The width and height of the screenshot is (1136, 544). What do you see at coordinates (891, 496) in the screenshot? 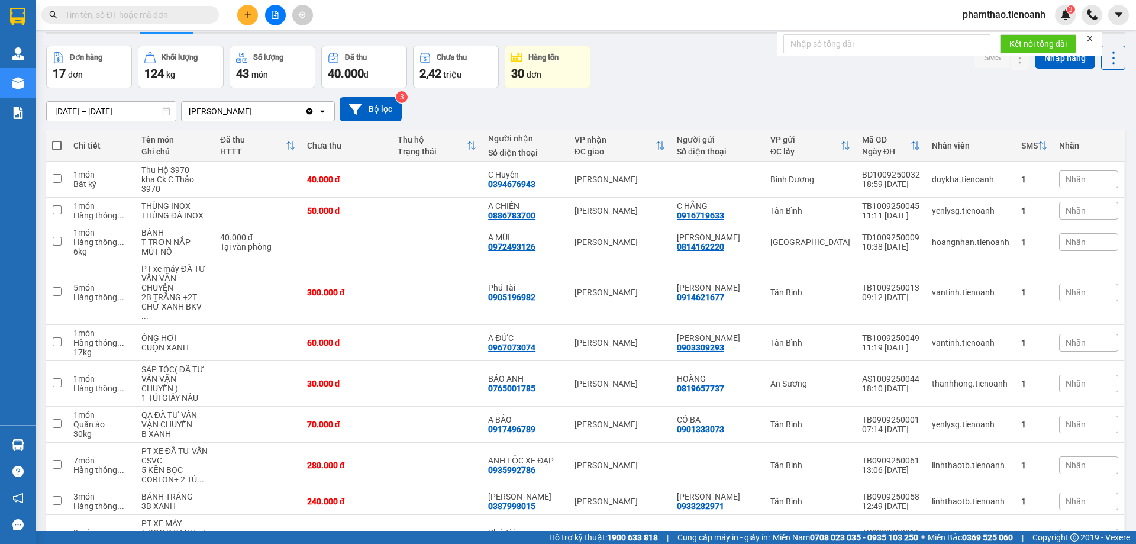
I see `div: TB0909250058` at bounding box center [891, 496].